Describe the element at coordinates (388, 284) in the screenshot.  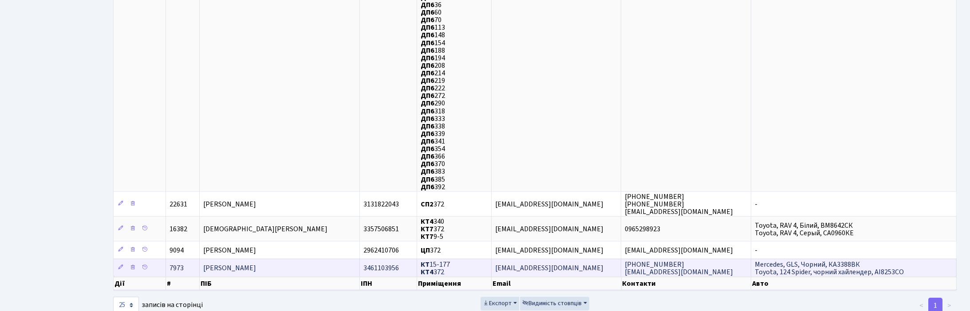
I see `th: ІПН` at that location.